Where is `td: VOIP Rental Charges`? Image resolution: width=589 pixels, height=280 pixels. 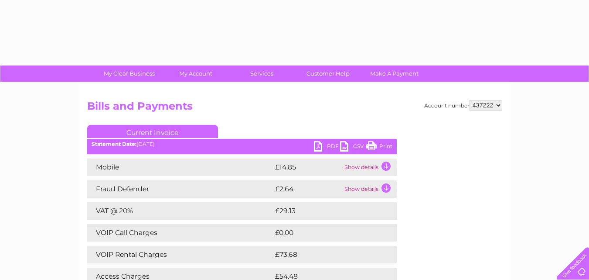 td: VOIP Rental Charges is located at coordinates (180, 254).